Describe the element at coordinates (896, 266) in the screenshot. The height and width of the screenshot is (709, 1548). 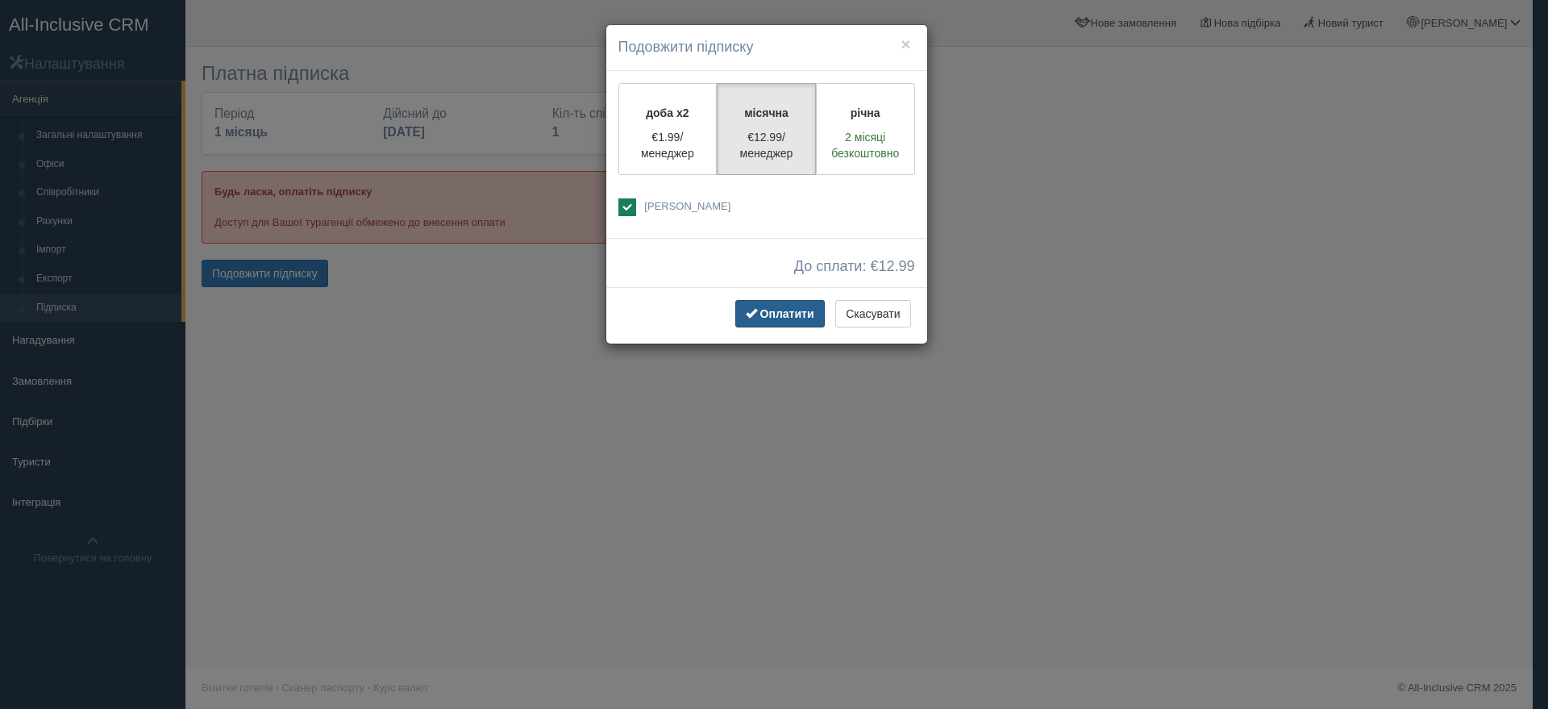
I see `span: 12.99` at that location.